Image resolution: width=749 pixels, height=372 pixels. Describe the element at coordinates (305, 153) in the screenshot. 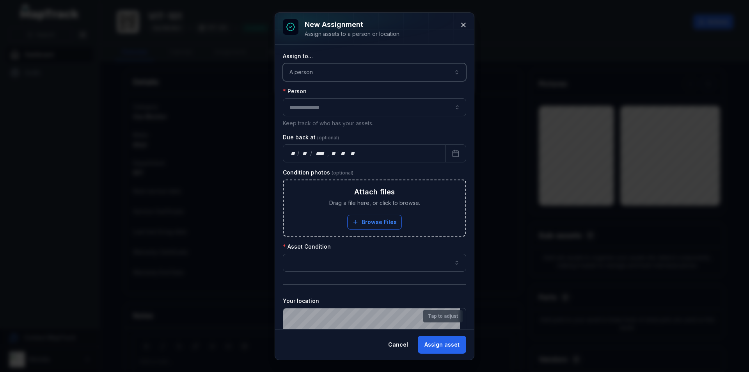

I see `div: month,` at that location.